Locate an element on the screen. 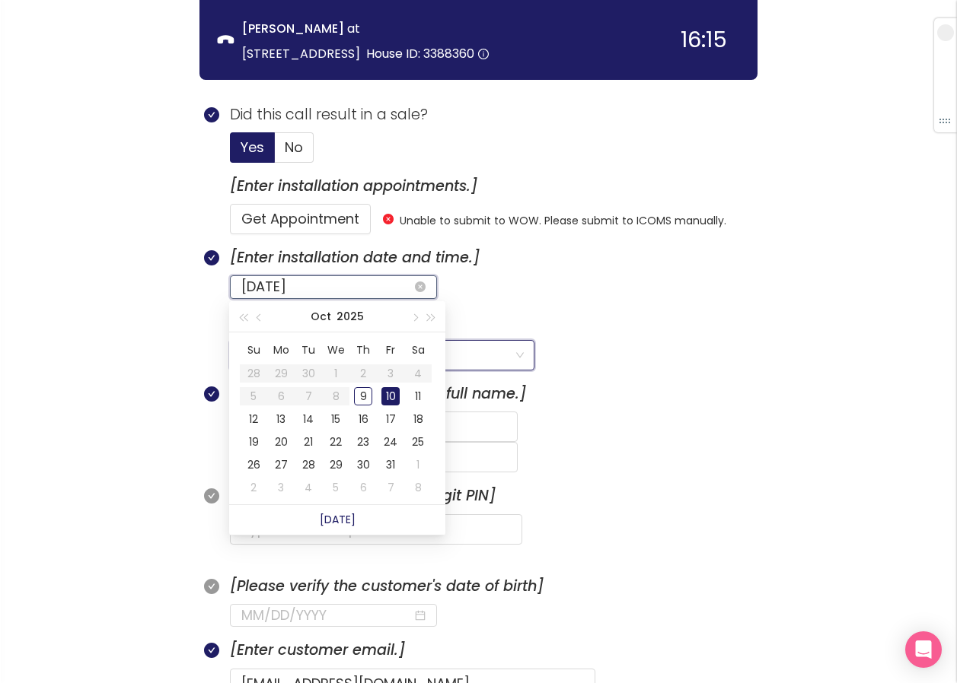 The image size is (957, 683). div: 17 is located at coordinates (390, 419).